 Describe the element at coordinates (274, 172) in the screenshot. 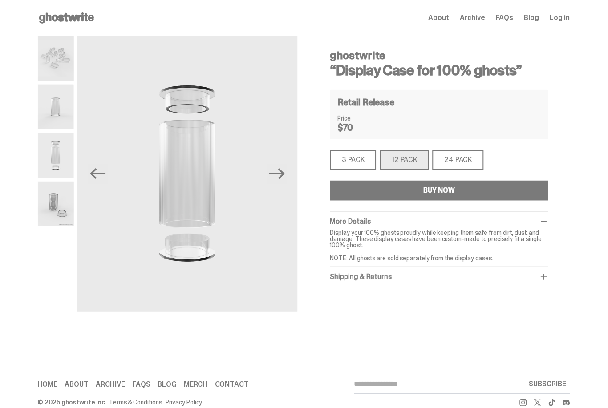

I see `button: Next` at that location.